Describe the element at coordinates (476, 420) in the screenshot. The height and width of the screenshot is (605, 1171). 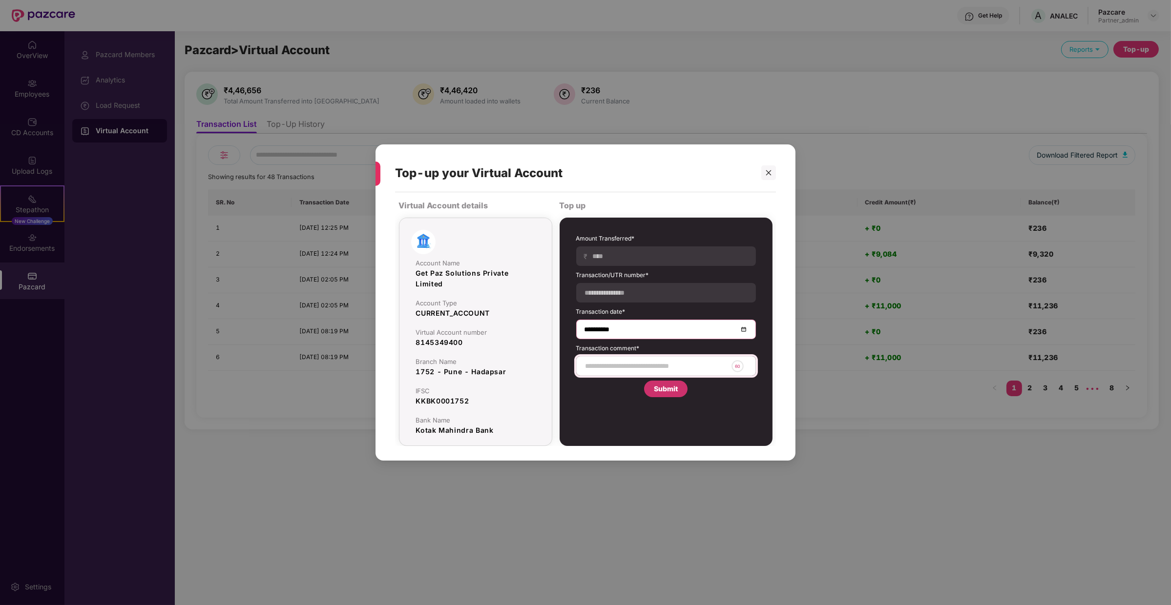
I see `div: Bank Name` at that location.